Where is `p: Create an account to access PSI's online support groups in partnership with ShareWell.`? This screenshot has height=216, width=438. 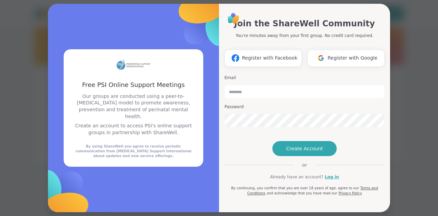
p: Create an account to access PSI's online support groups in partnership with ShareWell. is located at coordinates (133, 129).